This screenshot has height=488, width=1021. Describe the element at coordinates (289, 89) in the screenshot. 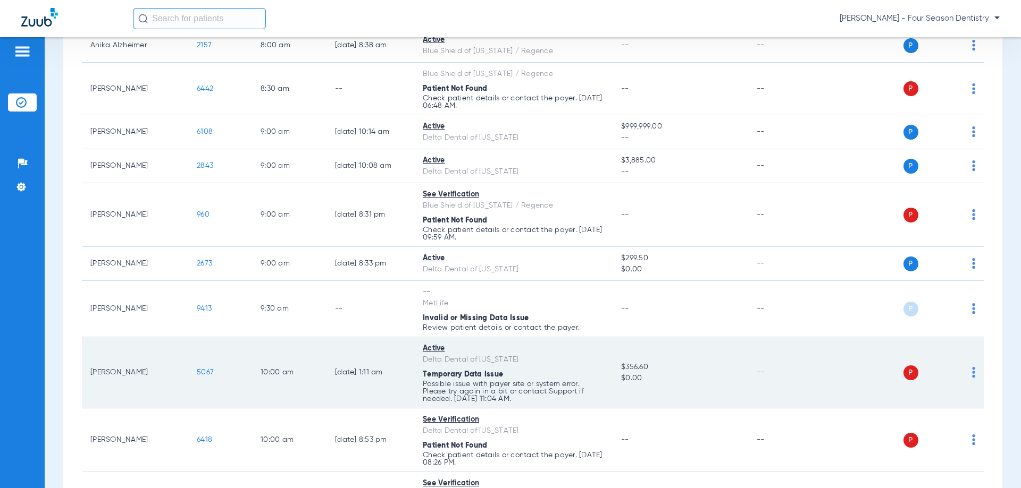

I see `td: 8:30 AM` at that location.